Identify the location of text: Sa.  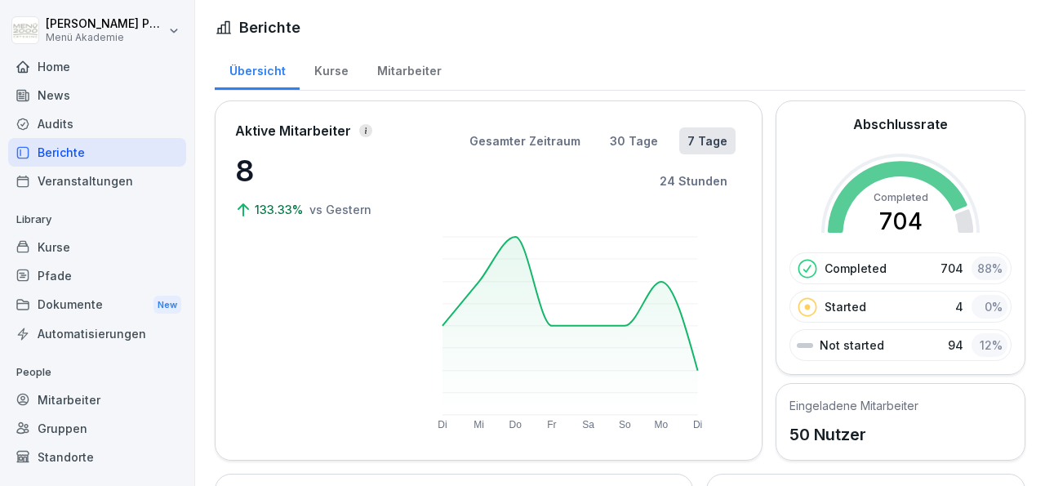
(588, 424).